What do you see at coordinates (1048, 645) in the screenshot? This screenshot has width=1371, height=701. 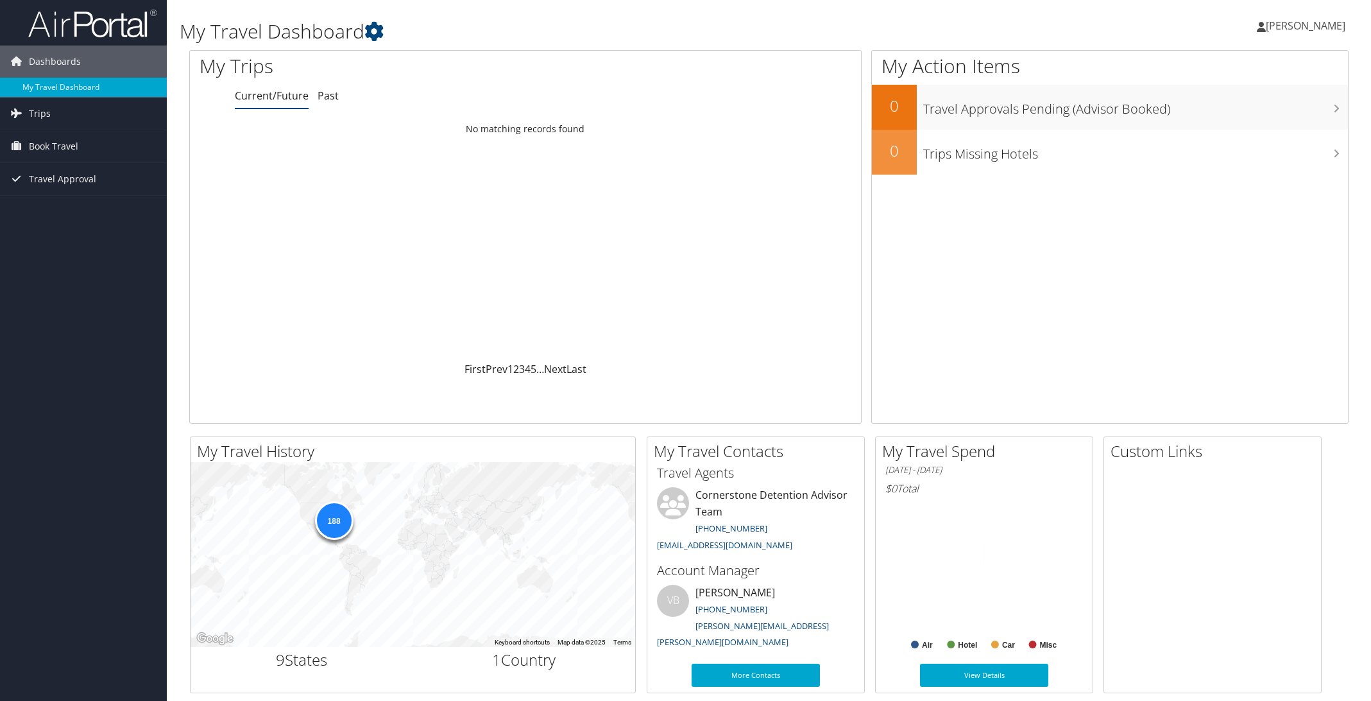 I see `text: Misc` at bounding box center [1048, 645].